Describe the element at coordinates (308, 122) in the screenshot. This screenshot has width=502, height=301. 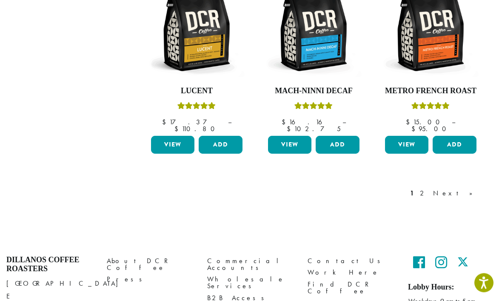
I see `bdi: 16.16` at that location.